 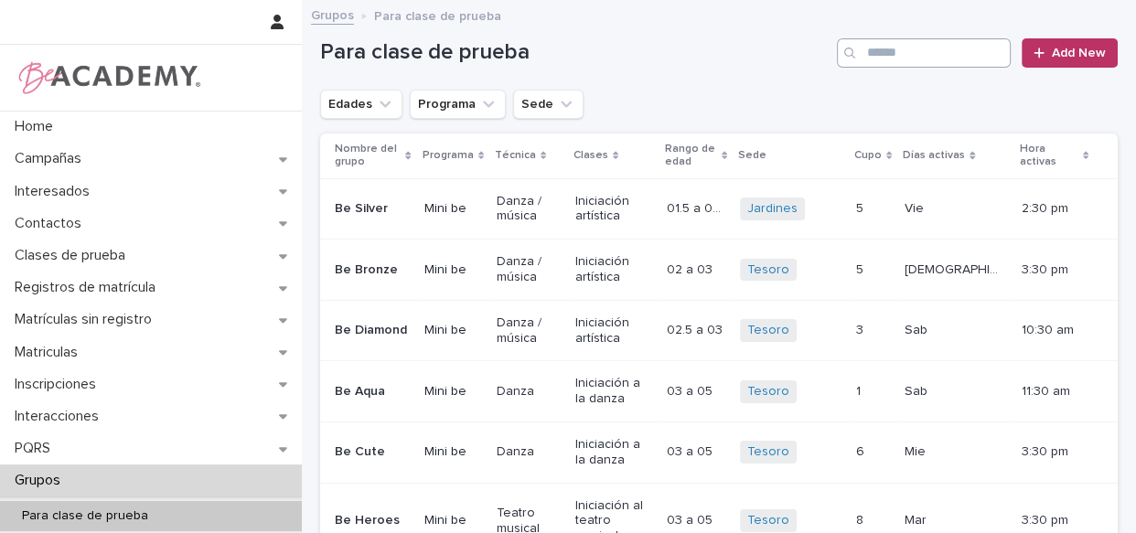 I want to click on p: Clases, so click(x=591, y=155).